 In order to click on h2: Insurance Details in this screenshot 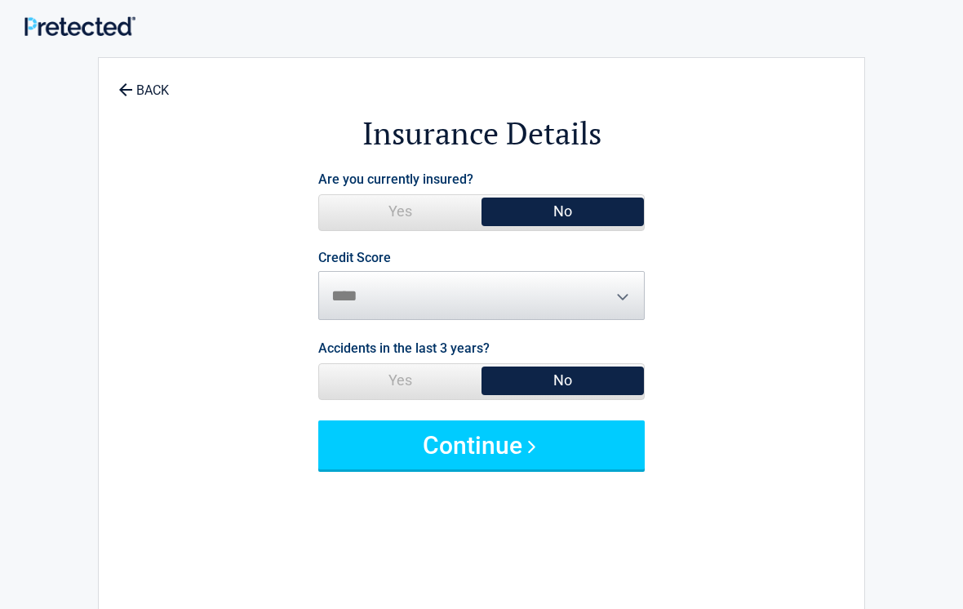, I will do `click(482, 133)`.